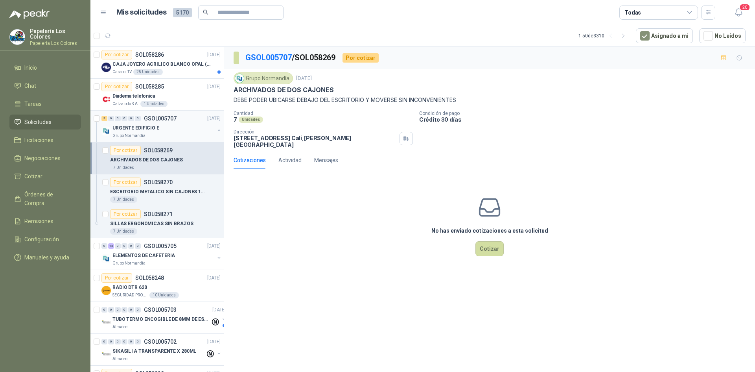  Describe the element at coordinates (55, 43) in the screenshot. I see `p: Papeleria Los Colores` at that location.